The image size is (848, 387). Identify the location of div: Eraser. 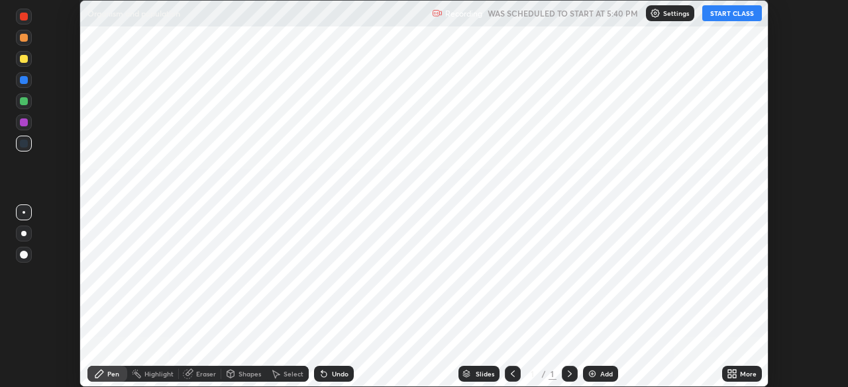
(206, 374).